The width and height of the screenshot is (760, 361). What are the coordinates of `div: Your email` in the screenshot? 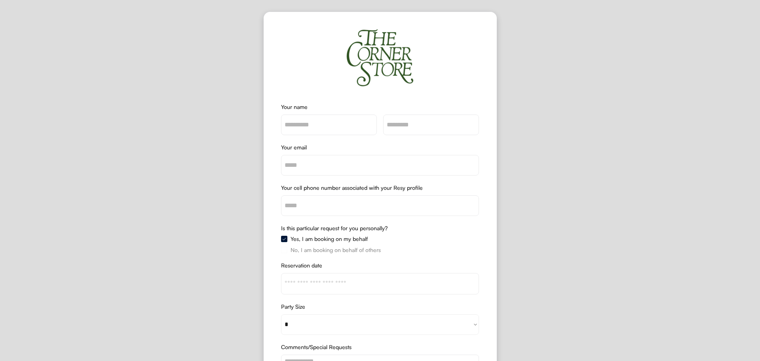 It's located at (380, 147).